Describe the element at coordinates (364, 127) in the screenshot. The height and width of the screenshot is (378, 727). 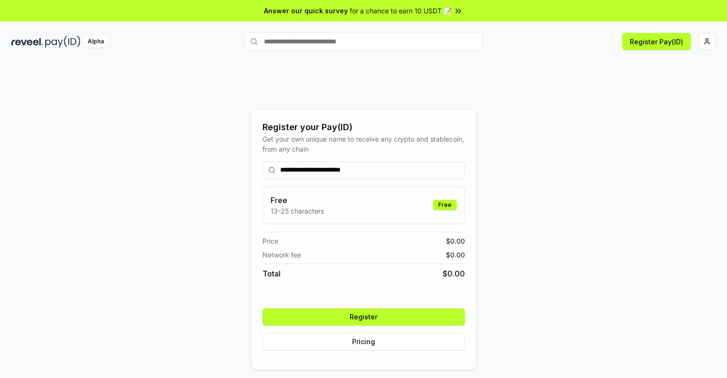
I see `div: Register your Pay(ID)` at that location.